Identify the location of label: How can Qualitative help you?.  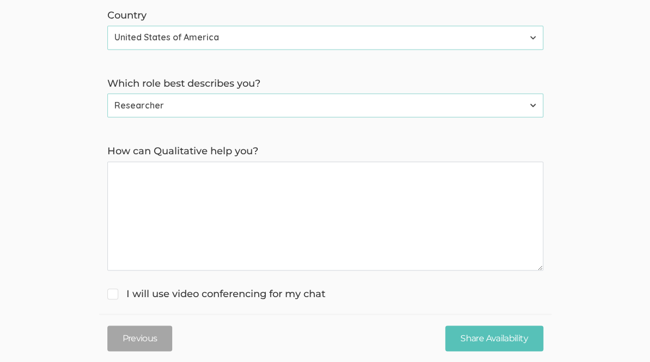
(325, 151).